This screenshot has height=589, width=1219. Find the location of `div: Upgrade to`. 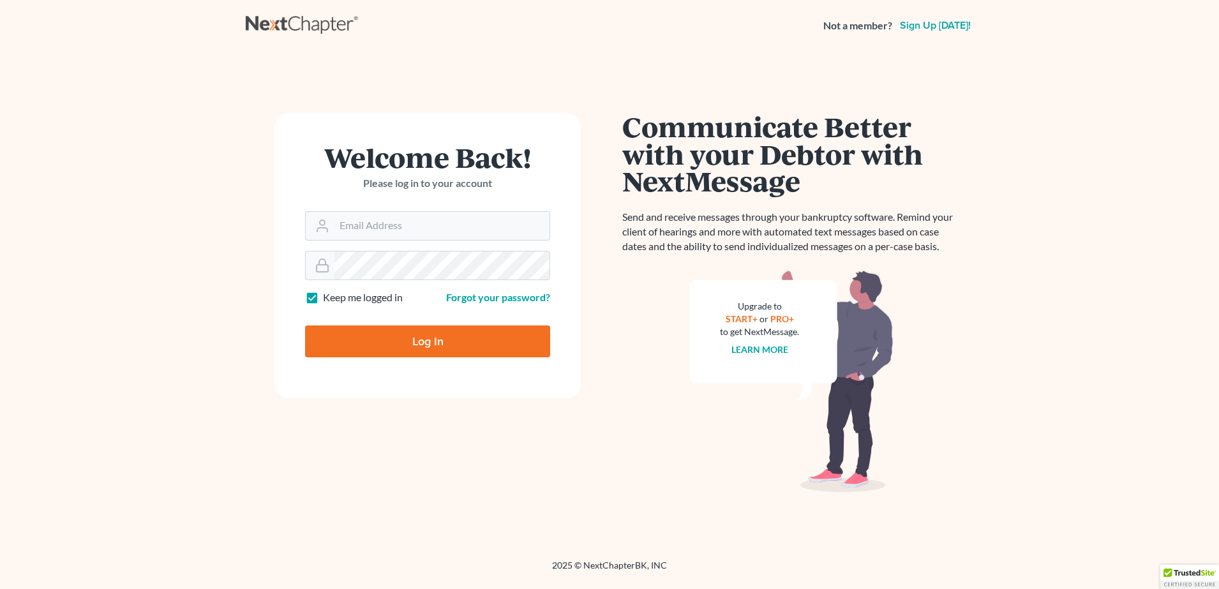

div: Upgrade to is located at coordinates (759, 306).